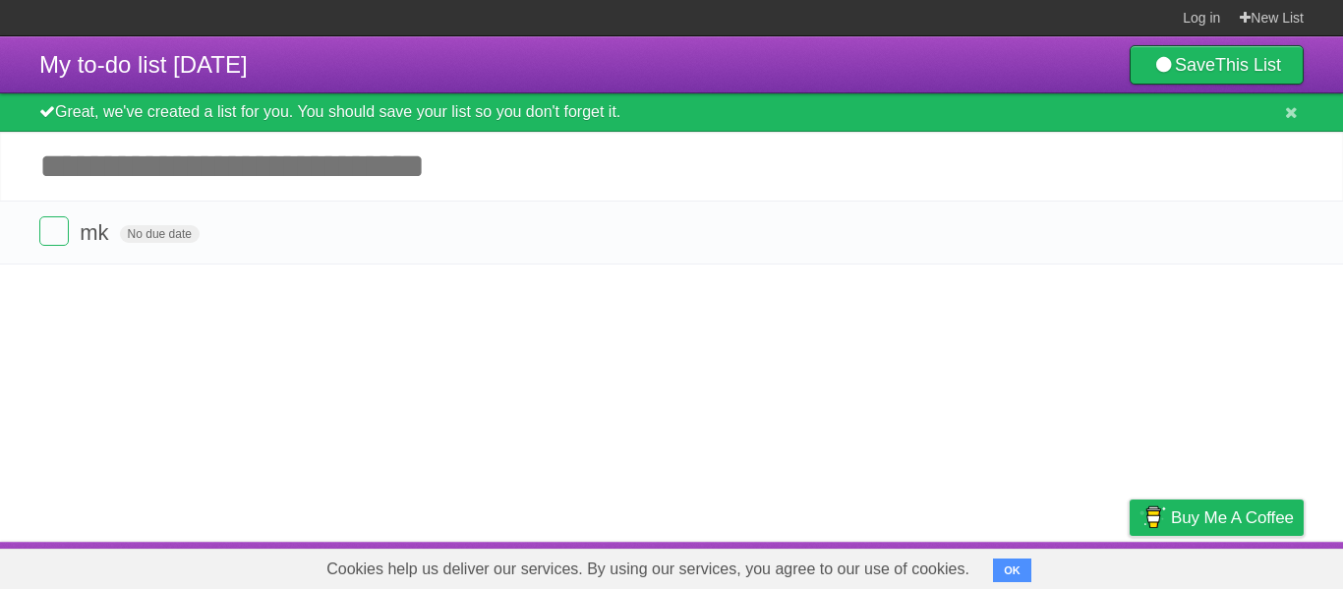  I want to click on span: No due date, so click(159, 234).